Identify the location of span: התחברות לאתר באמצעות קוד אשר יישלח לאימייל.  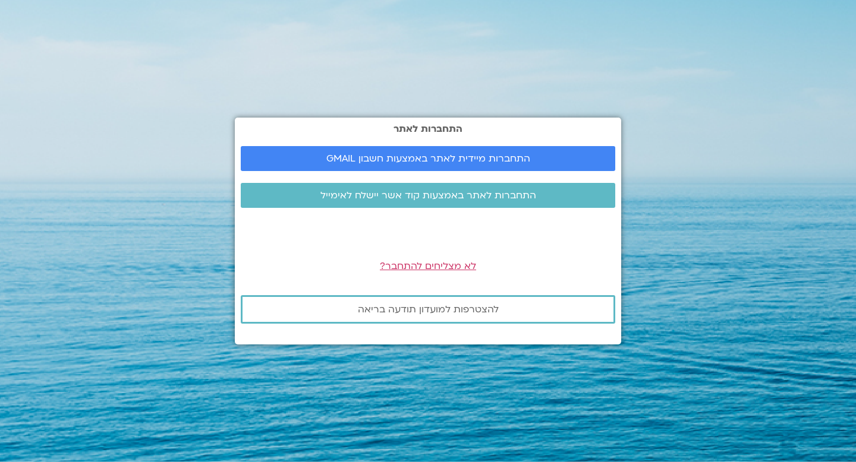
(428, 195).